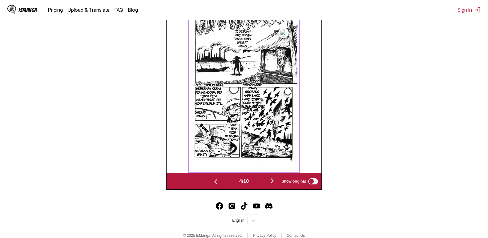 Image resolution: width=488 pixels, height=238 pixels. I want to click on img: IsManga YouTube, so click(256, 206).